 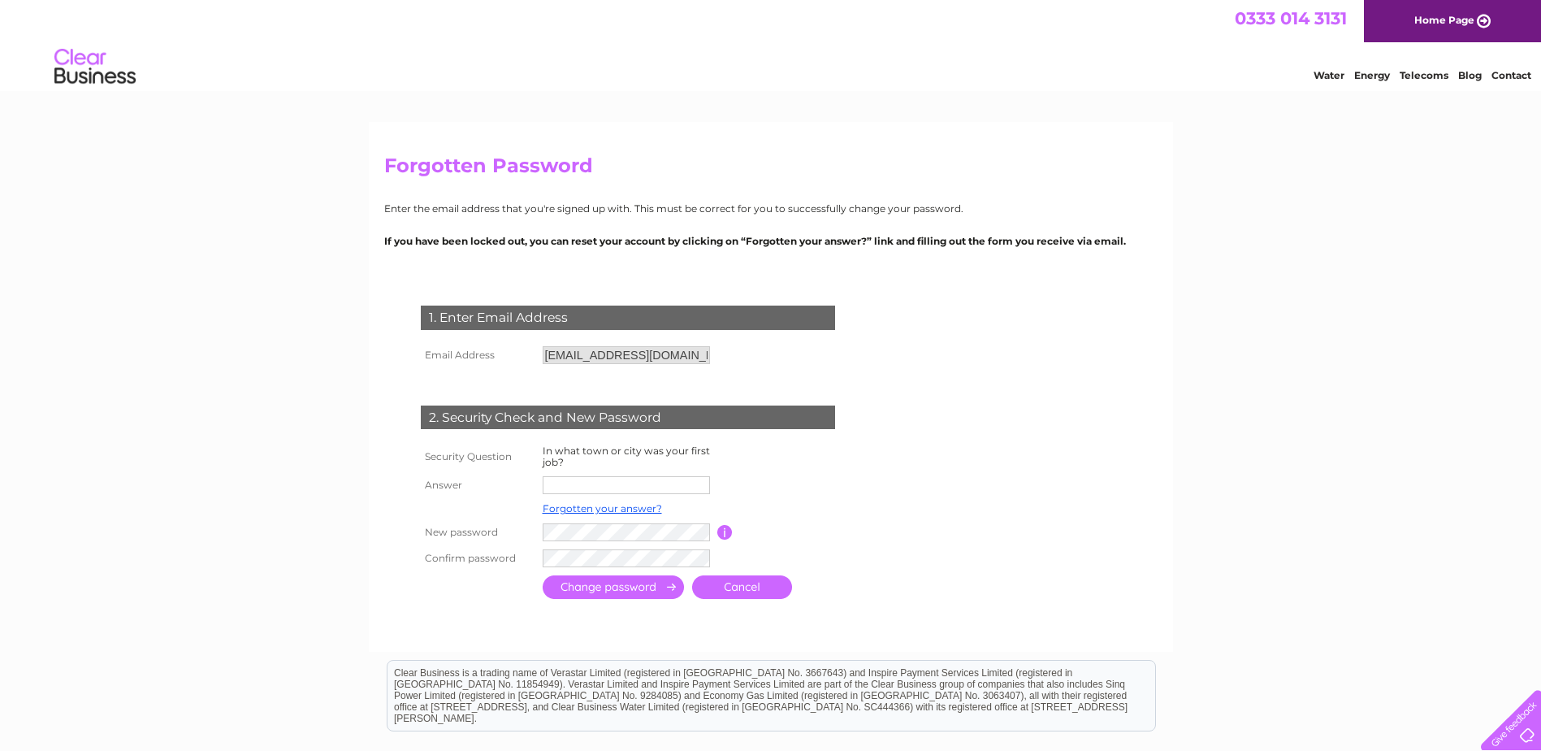 What do you see at coordinates (478, 558) in the screenshot?
I see `th: Confirm password` at bounding box center [478, 558].